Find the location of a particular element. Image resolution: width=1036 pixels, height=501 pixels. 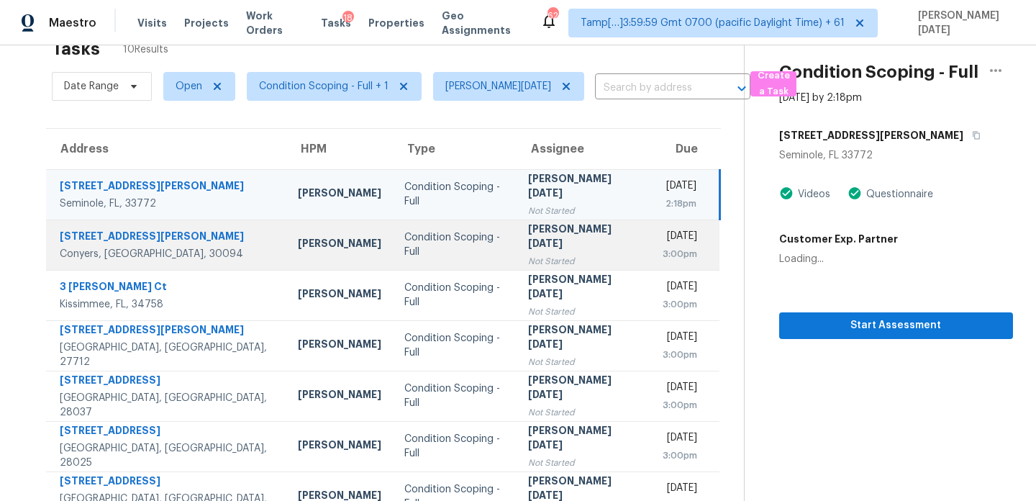

div: Seminole, FL, 33772 is located at coordinates (167, 204).